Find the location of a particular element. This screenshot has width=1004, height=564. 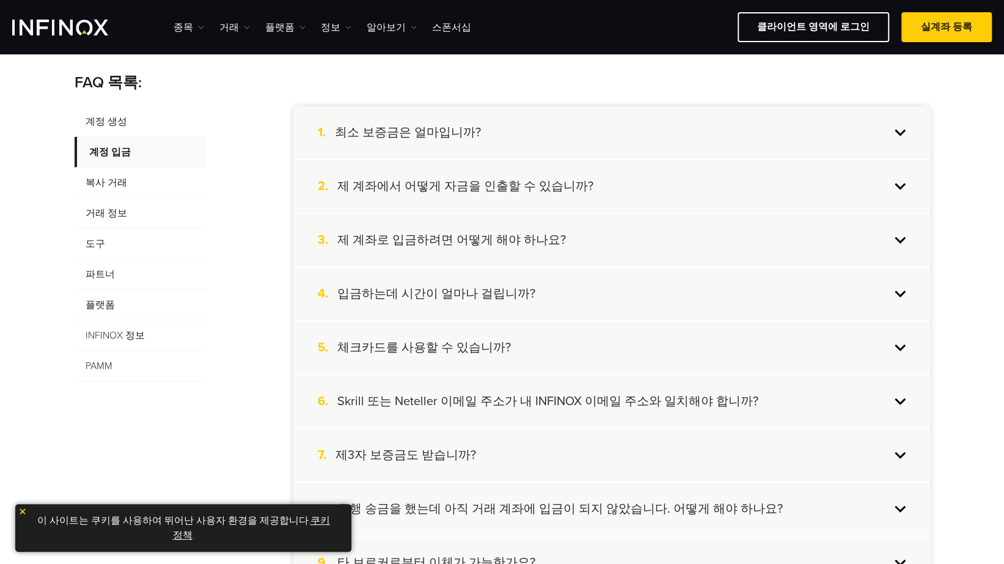

p: FAQ 목록: is located at coordinates (502, 83).